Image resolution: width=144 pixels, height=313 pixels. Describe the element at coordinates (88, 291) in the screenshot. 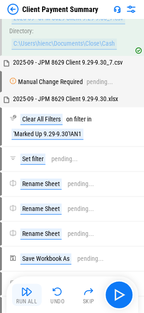

I see `img: Skip` at that location.